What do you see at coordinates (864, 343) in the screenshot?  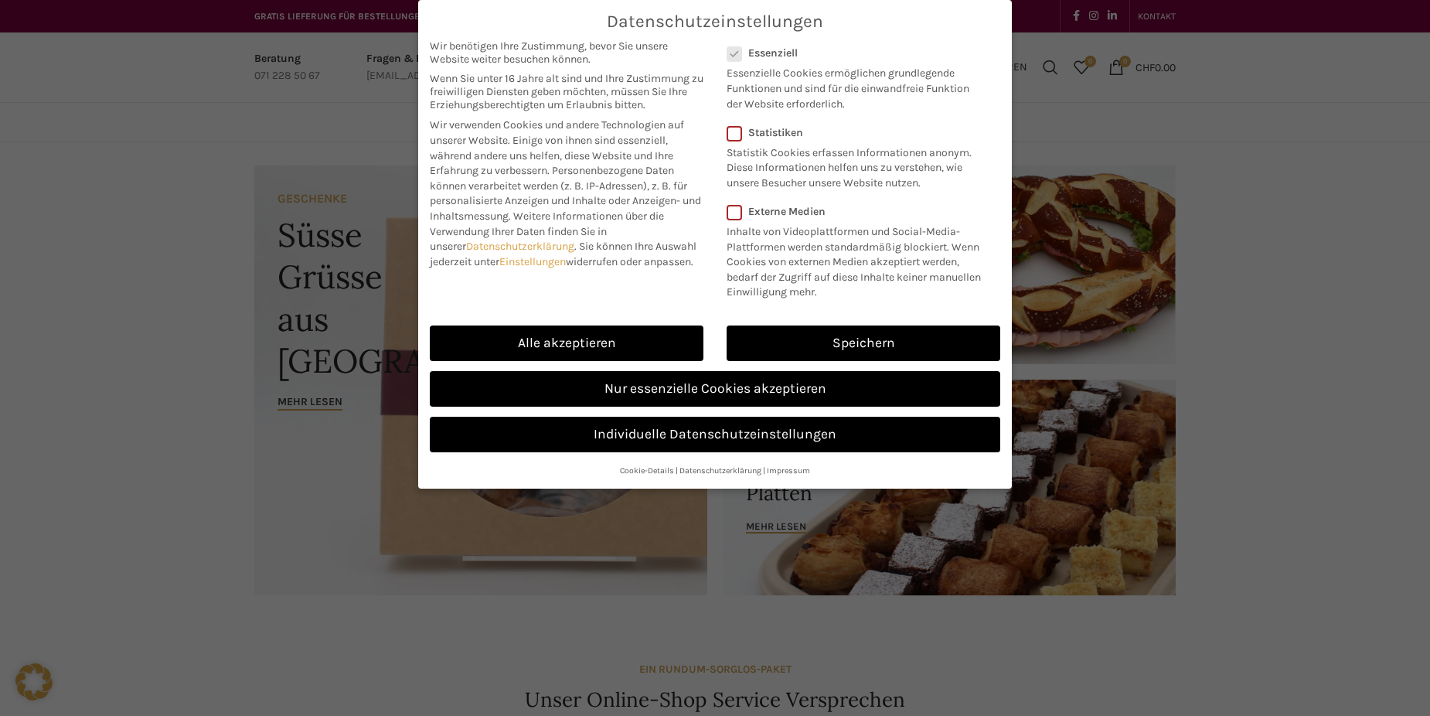 I see `a: Speichern` at bounding box center [864, 343].